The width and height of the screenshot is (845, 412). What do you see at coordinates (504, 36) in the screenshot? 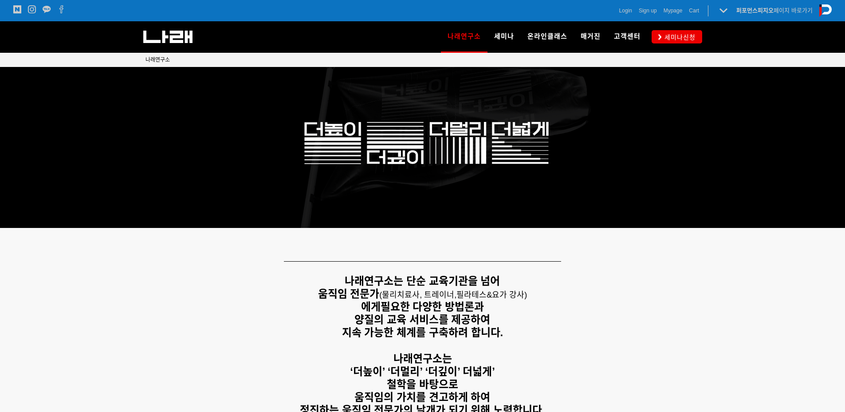
I see `span: 세미나` at bounding box center [504, 36].